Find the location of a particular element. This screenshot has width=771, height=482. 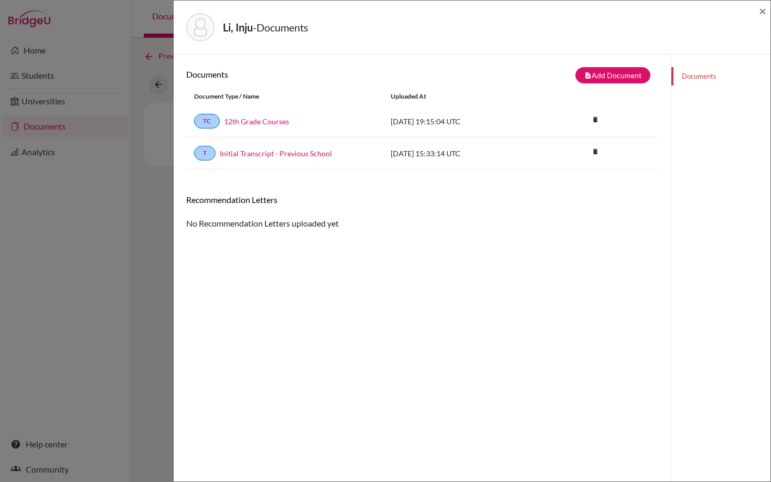

h6: Documents is located at coordinates (304, 74).